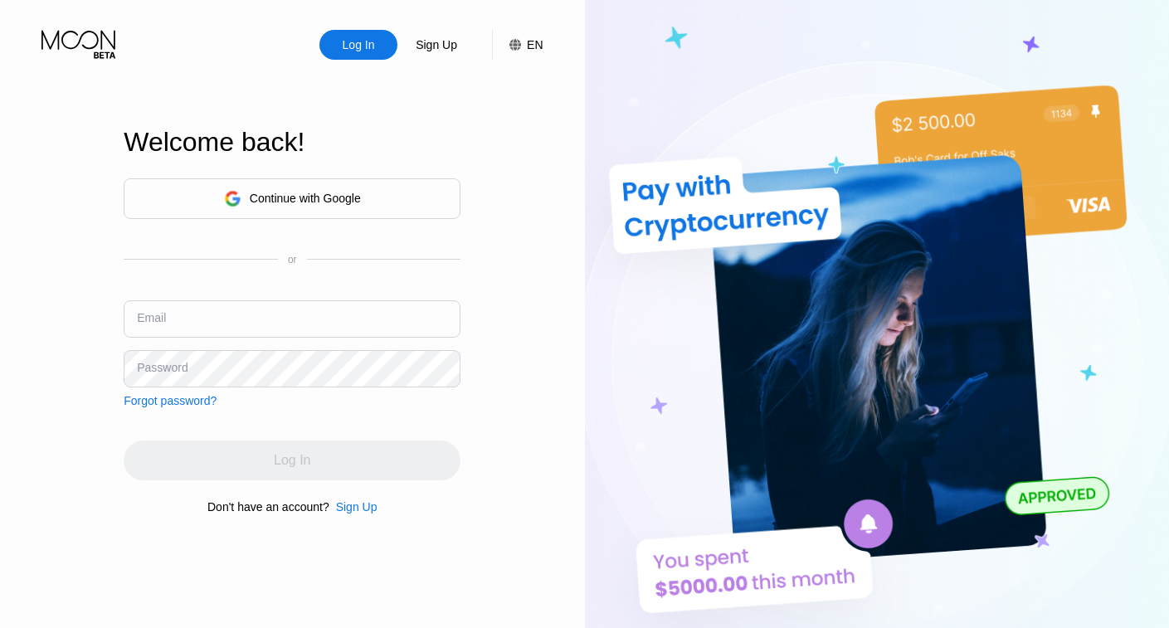 The width and height of the screenshot is (1169, 628). Describe the element at coordinates (292, 260) in the screenshot. I see `div: or` at that location.